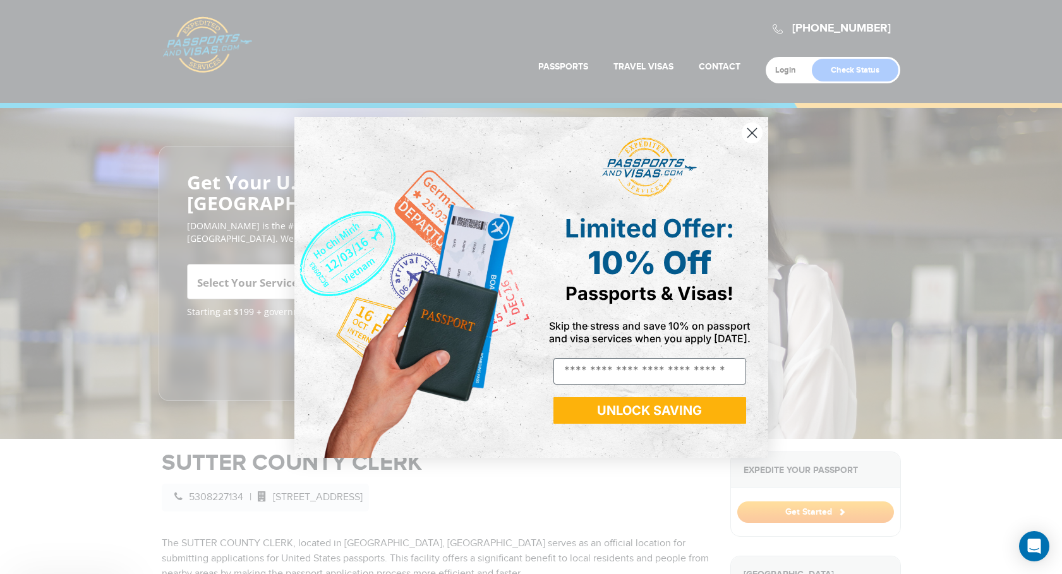  I want to click on img: passports and visas, so click(650, 167).